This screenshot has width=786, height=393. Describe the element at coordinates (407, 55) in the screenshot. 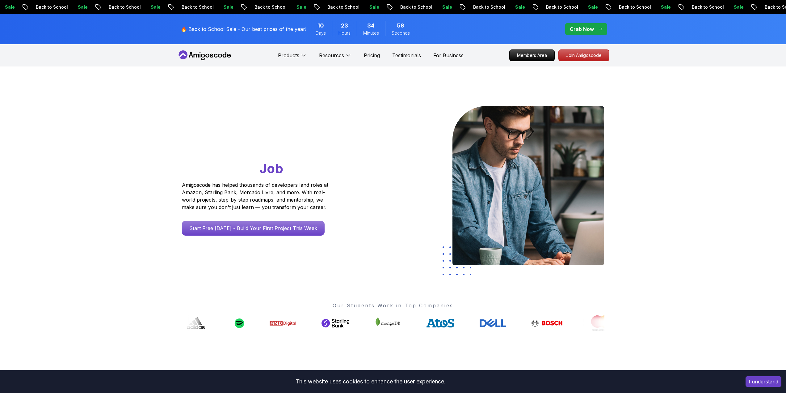

I see `a: Testimonials` at that location.